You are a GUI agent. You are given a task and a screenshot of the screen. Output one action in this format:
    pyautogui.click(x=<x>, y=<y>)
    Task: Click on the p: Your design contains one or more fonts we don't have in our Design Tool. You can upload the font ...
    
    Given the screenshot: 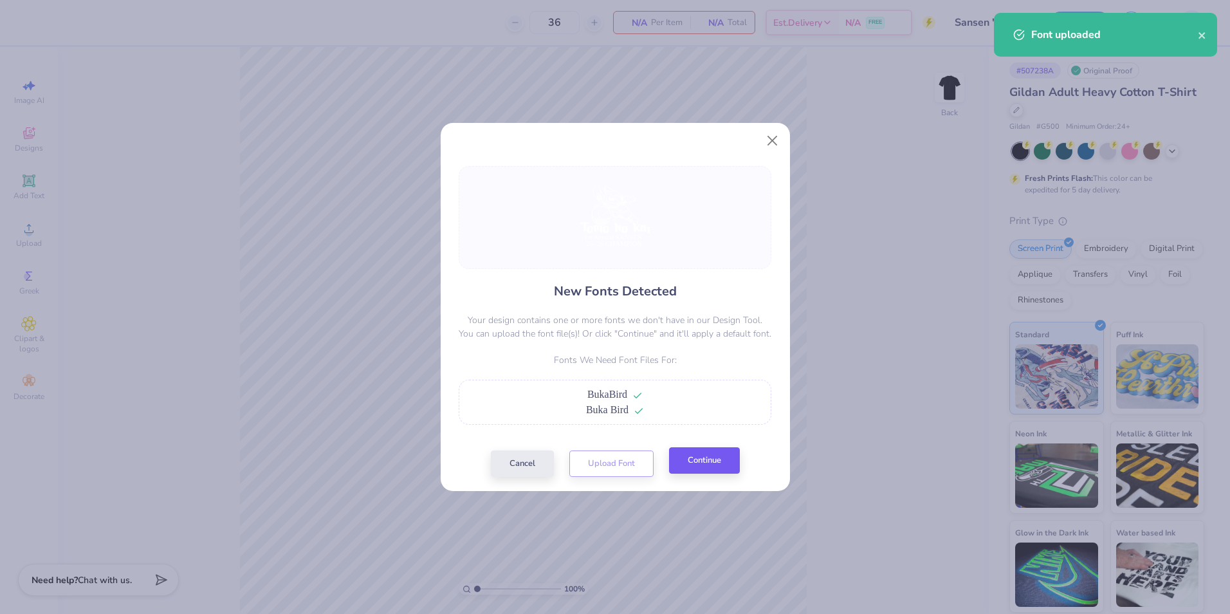 What is the action you would take?
    pyautogui.click(x=615, y=327)
    